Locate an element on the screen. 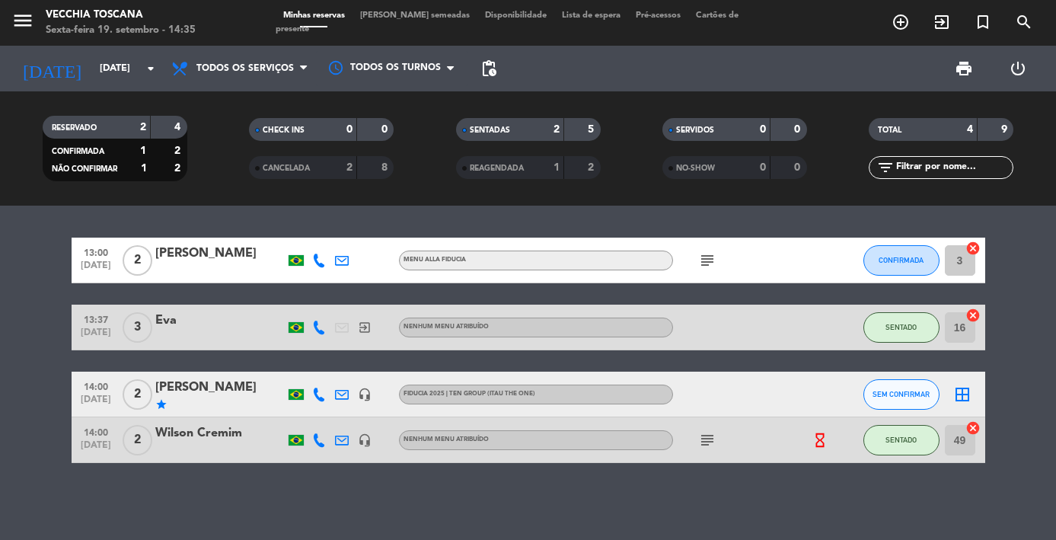 Image resolution: width=1056 pixels, height=540 pixels. i: search is located at coordinates (1024, 22).